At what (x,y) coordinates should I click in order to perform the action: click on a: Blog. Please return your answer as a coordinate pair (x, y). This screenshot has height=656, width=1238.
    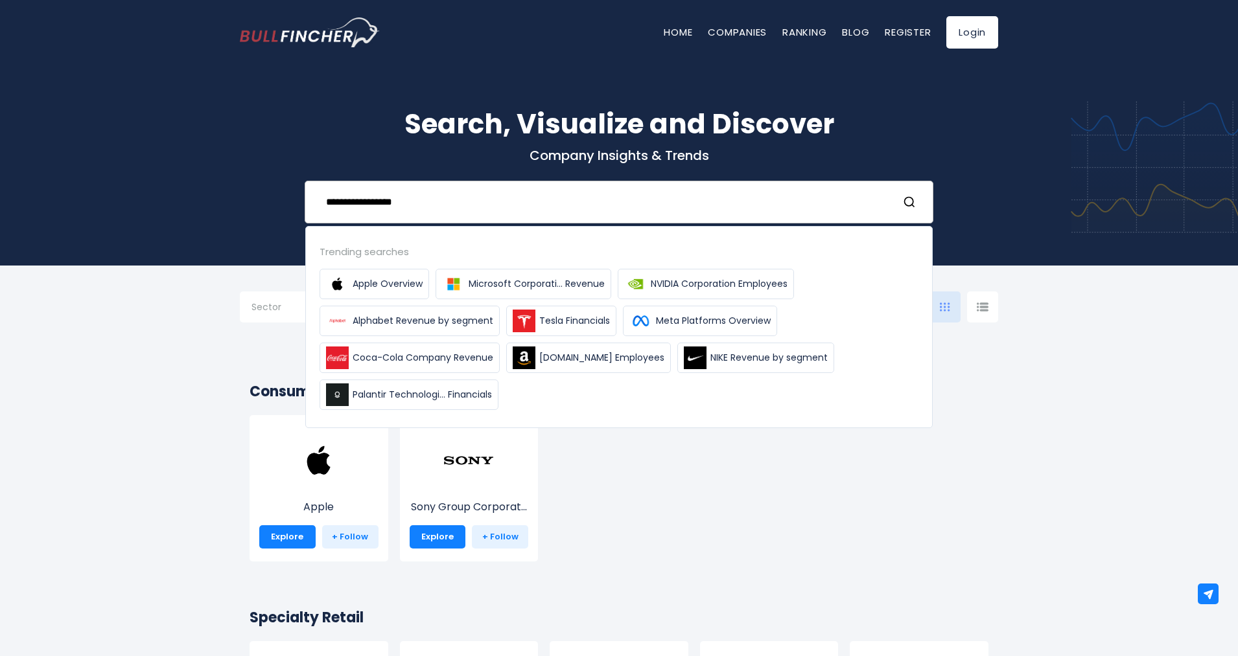
    Looking at the image, I should click on (855, 32).